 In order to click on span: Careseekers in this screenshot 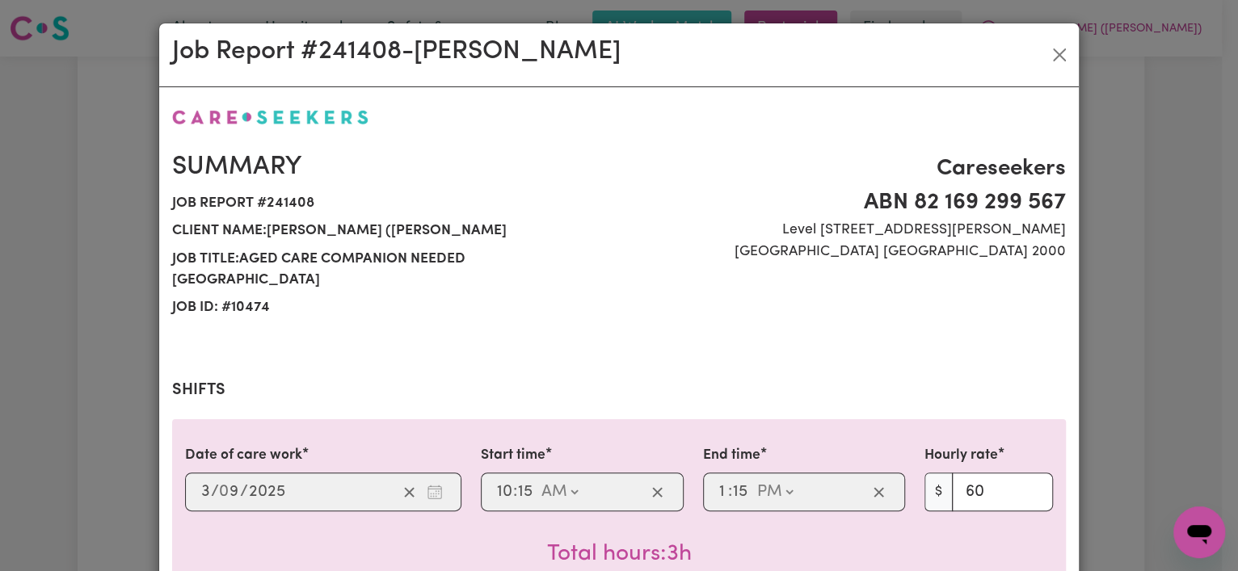, I will do `click(847, 169)`.